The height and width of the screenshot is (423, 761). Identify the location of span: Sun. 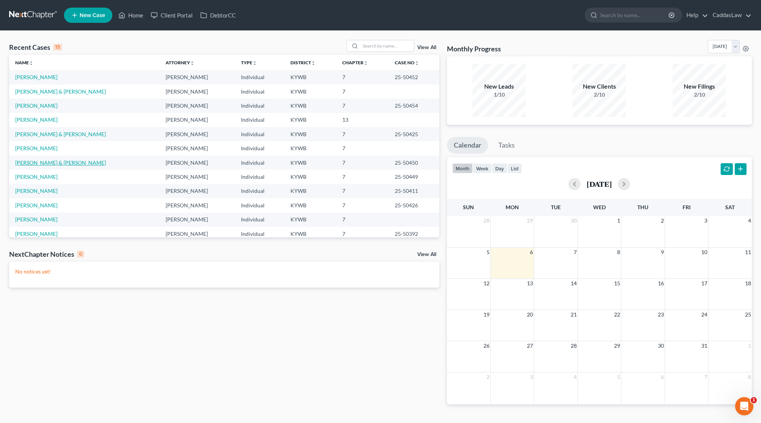
(468, 207).